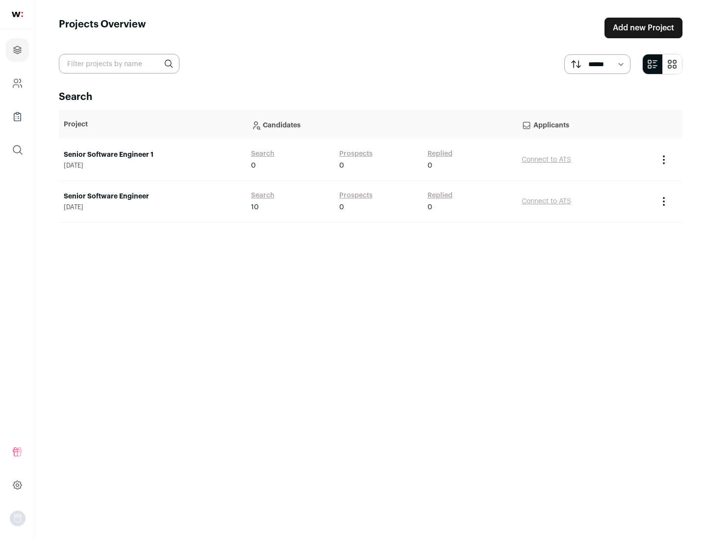  I want to click on a: Add new Project, so click(643, 28).